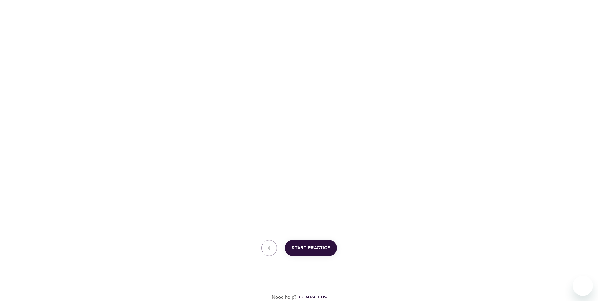 Image resolution: width=598 pixels, height=301 pixels. Describe the element at coordinates (311, 297) in the screenshot. I see `a: Contact us` at that location.